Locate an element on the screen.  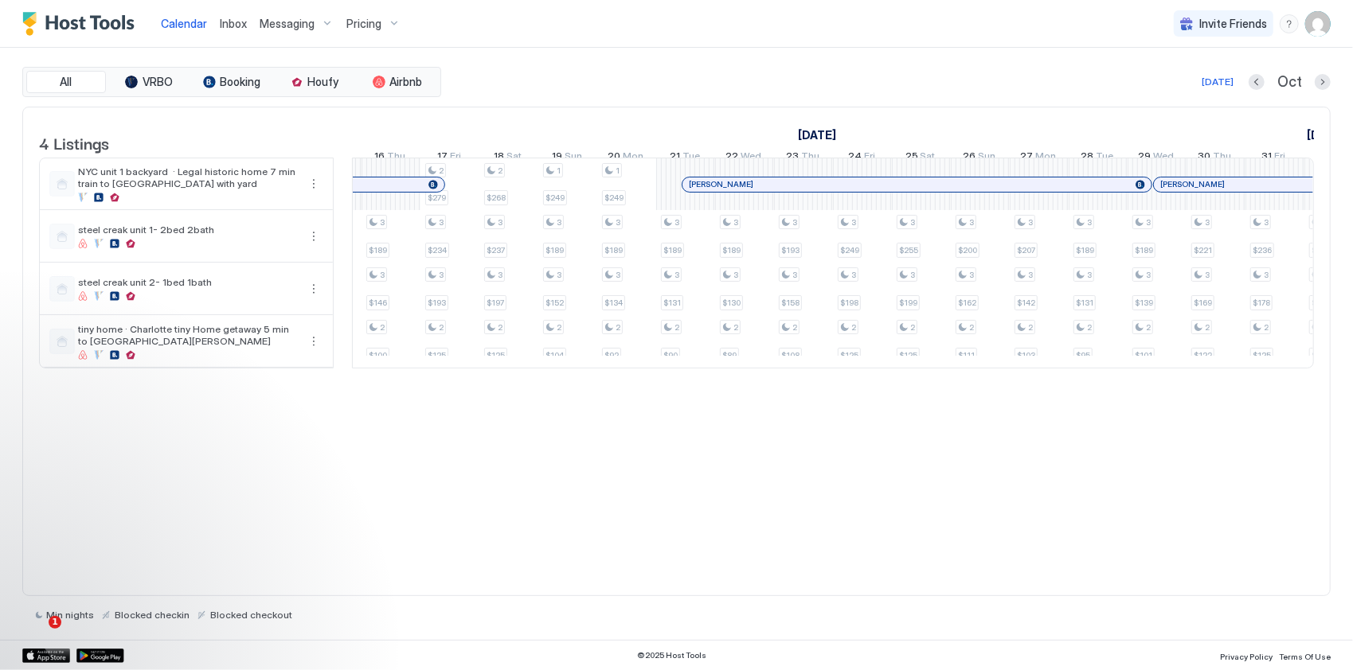
a: October 26, 2025 is located at coordinates (979, 158).